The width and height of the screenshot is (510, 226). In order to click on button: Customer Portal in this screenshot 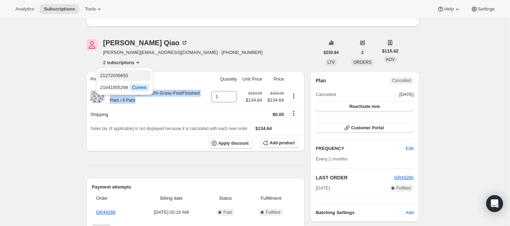, I will do `click(364, 128)`.